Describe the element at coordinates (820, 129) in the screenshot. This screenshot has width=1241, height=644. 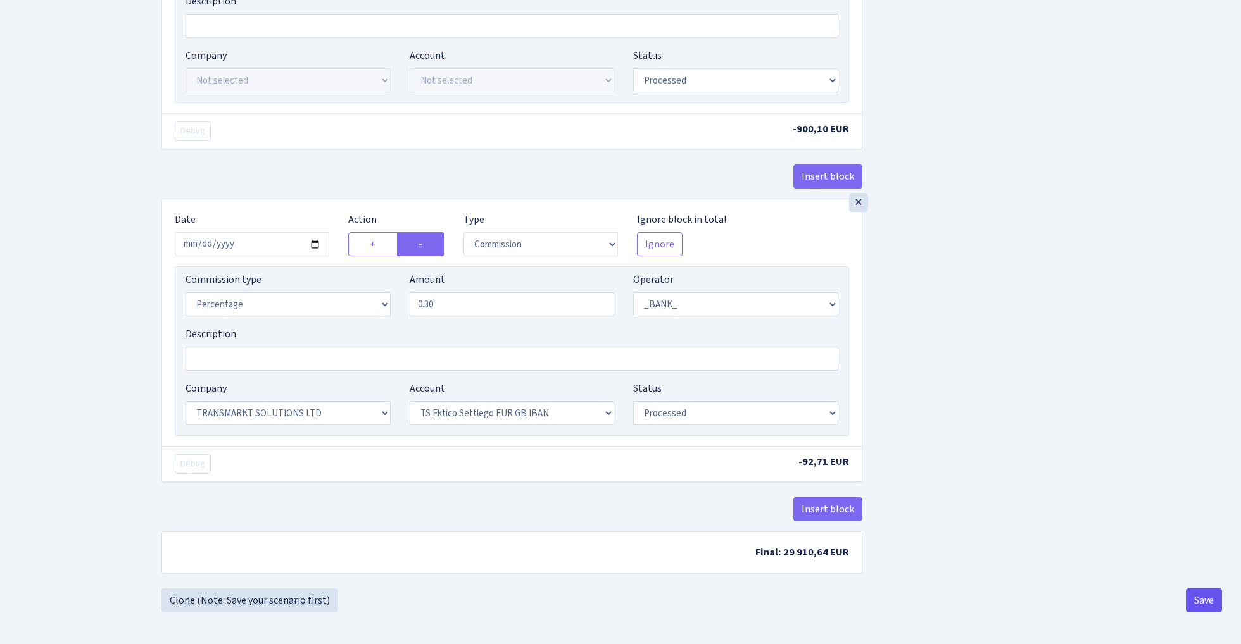
I see `span: -900,10 EUR` at that location.